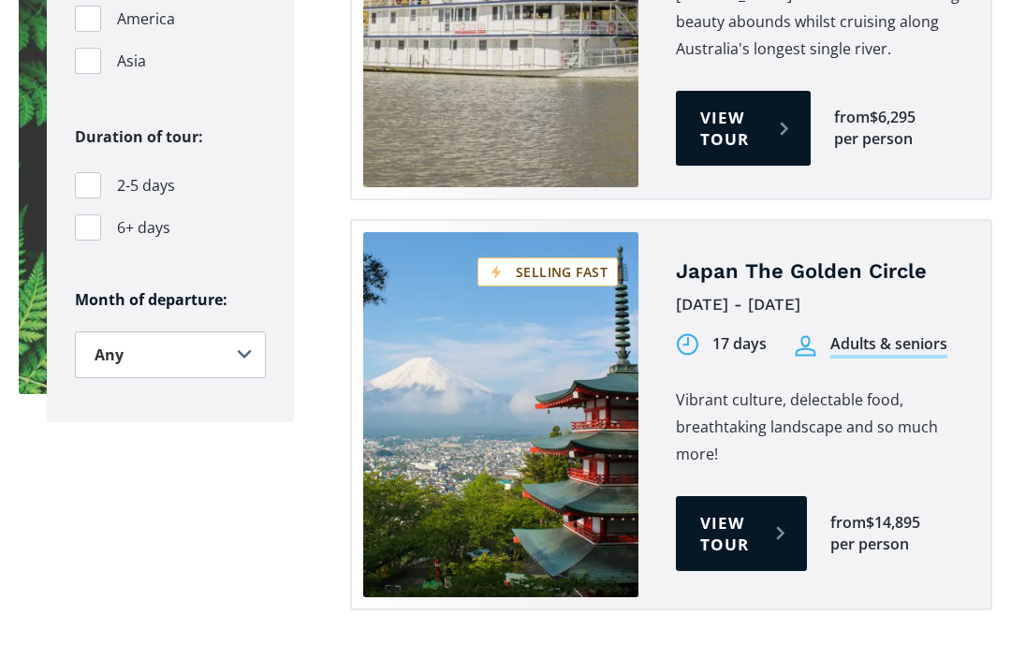 The height and width of the screenshot is (659, 1011). Describe the element at coordinates (721, 343) in the screenshot. I see `div: 17` at that location.